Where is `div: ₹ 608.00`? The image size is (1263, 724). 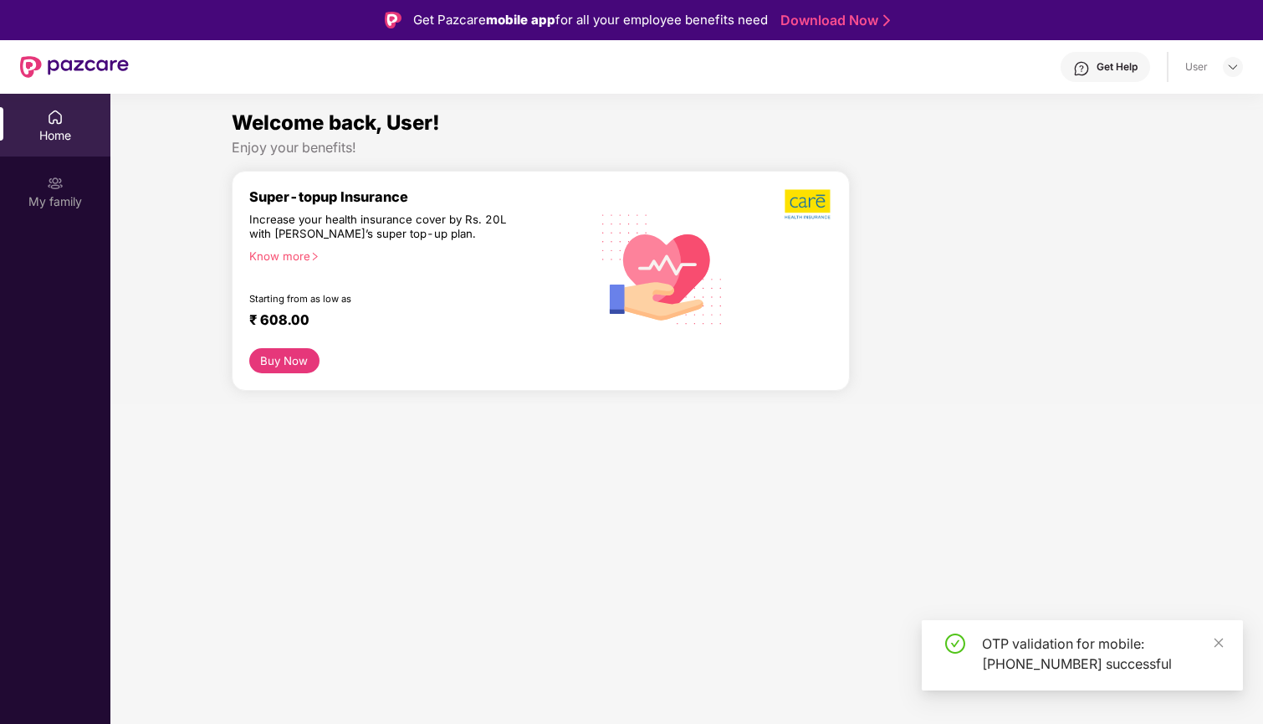
div: ₹ 608.00 is located at coordinates (411, 321).